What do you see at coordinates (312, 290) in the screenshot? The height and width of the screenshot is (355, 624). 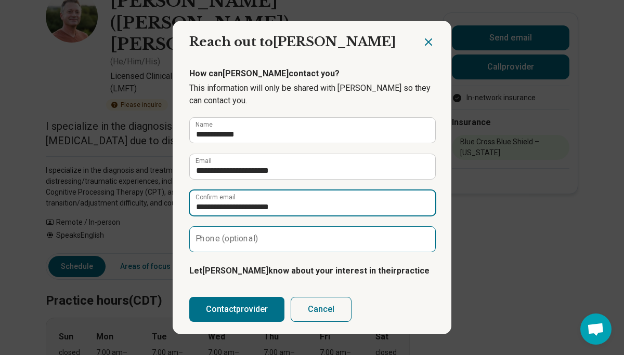 I see `p: Please don’t include sensitive mental health information.` at bounding box center [312, 290].